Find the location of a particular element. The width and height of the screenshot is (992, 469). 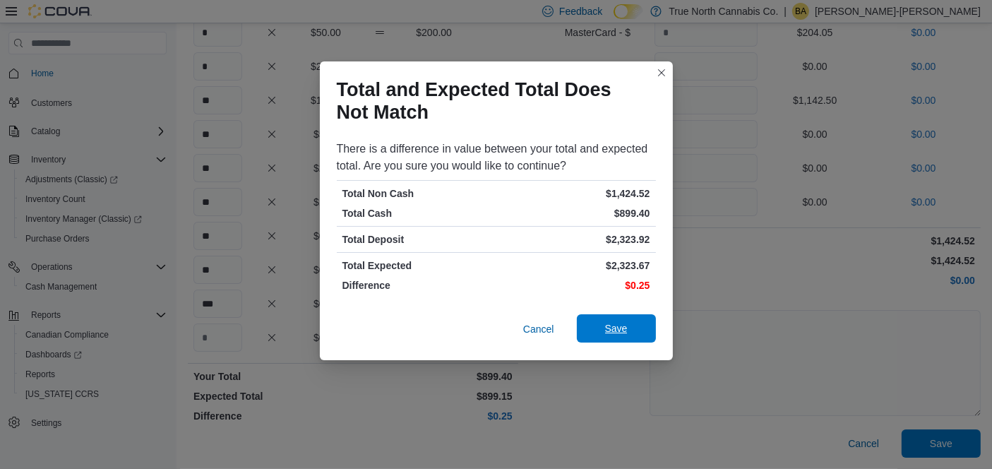

button: Save is located at coordinates (617, 328).